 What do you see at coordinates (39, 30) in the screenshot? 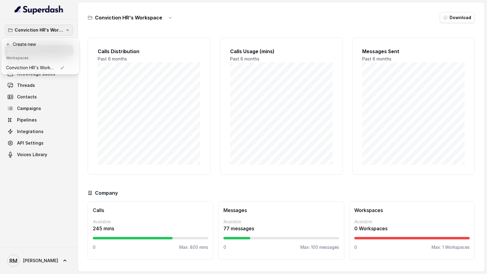
I see `button: Conviction HR's Workspace` at bounding box center [39, 30].